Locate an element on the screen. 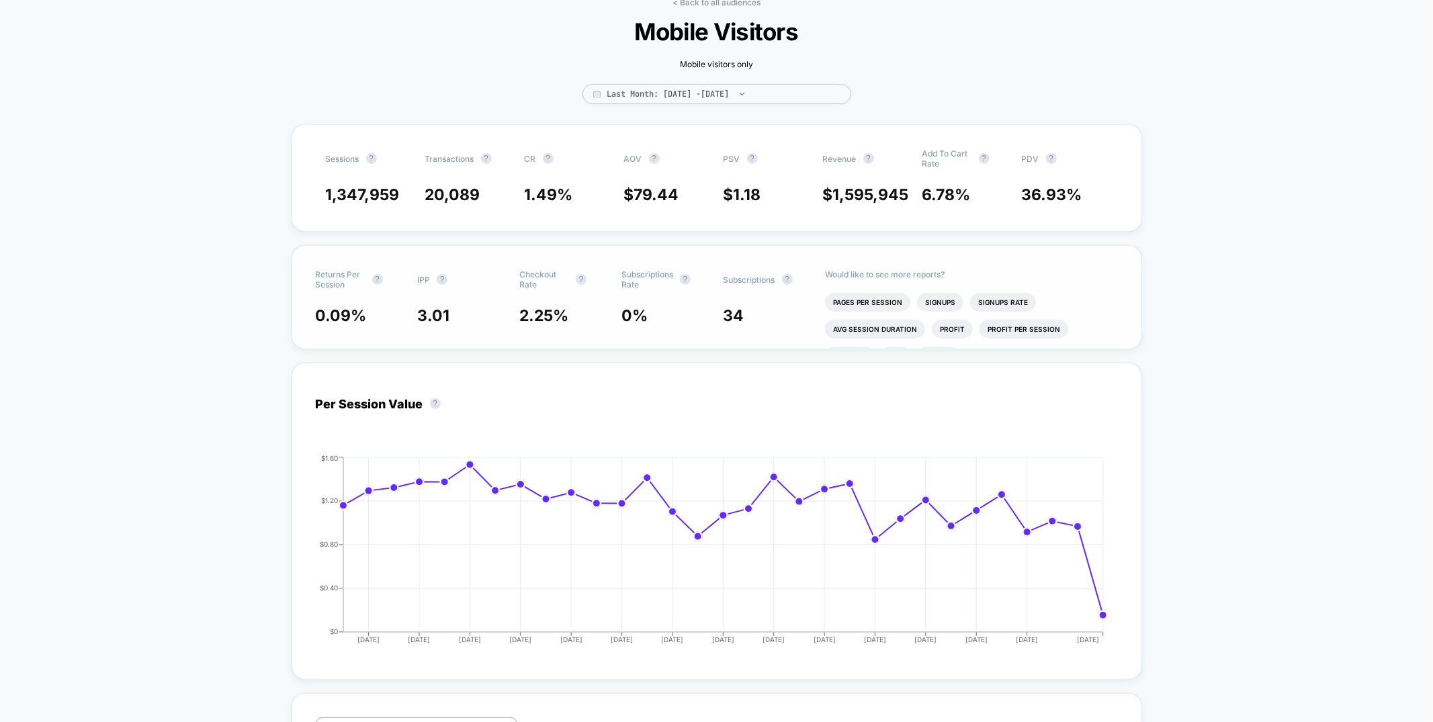  li: Profit is located at coordinates (952, 329).